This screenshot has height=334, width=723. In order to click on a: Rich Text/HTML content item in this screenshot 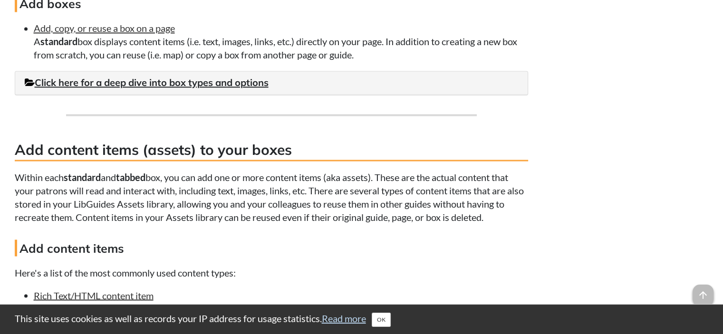, I will do `click(94, 295)`.